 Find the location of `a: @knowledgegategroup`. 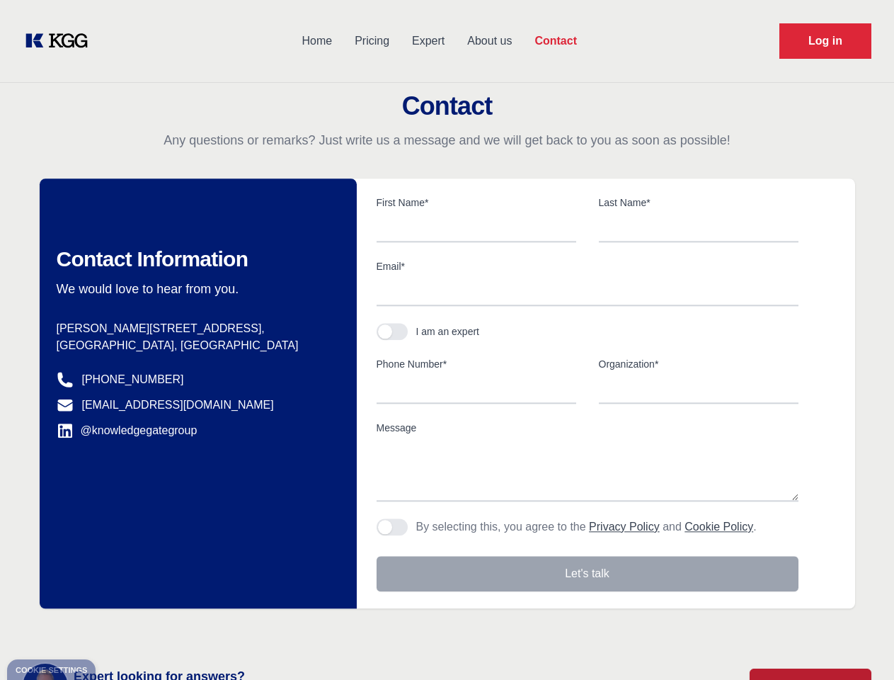

a: @knowledgegategroup is located at coordinates (127, 430).